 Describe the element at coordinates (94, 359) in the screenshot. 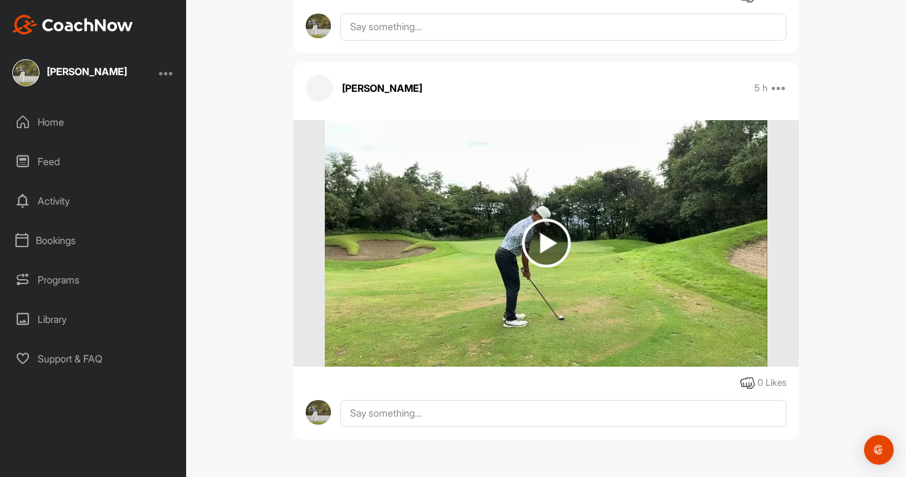

I see `div: Support & FAQ` at that location.